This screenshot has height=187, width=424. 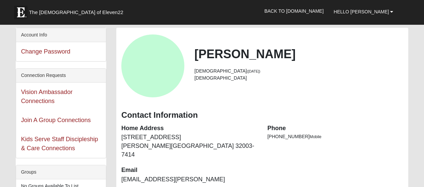 What do you see at coordinates (61, 173) in the screenshot?
I see `div: Groups` at bounding box center [61, 173].